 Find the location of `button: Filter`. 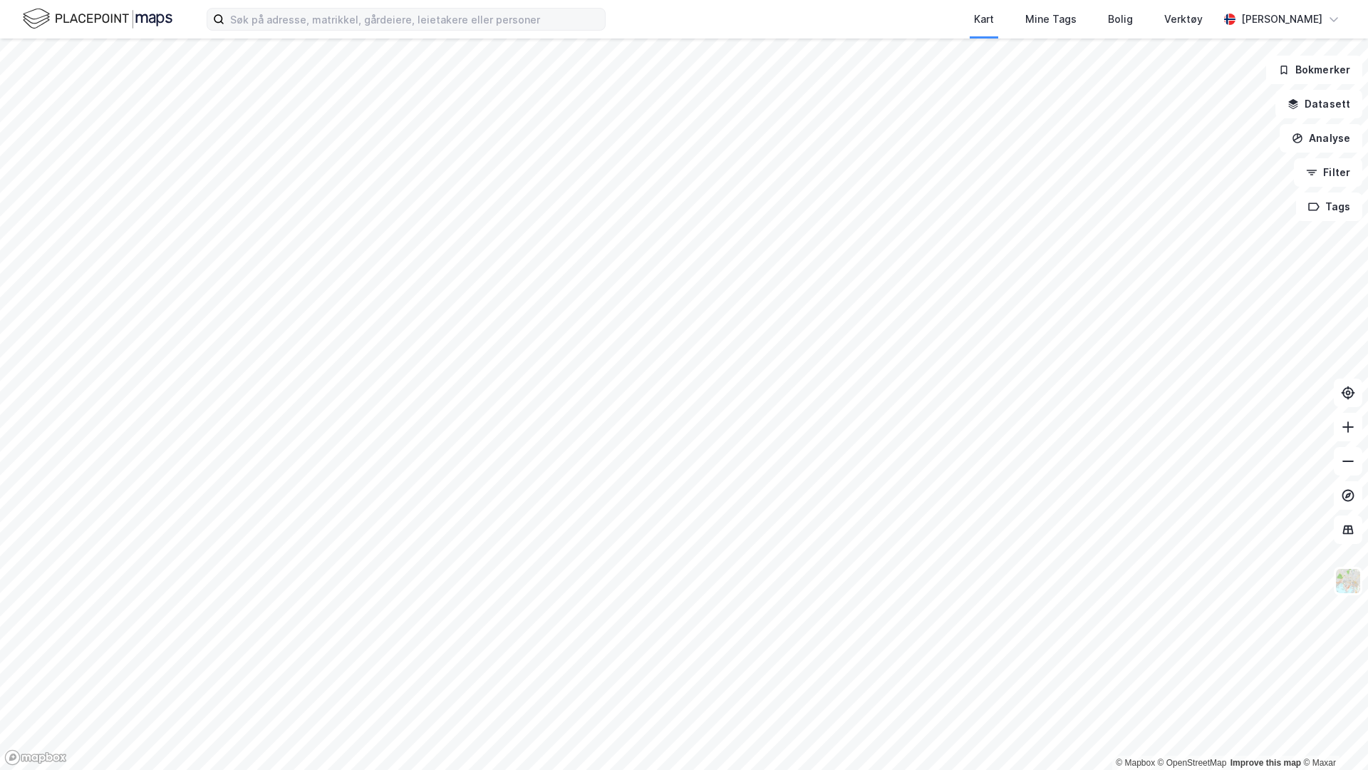

button: Filter is located at coordinates (1329, 172).